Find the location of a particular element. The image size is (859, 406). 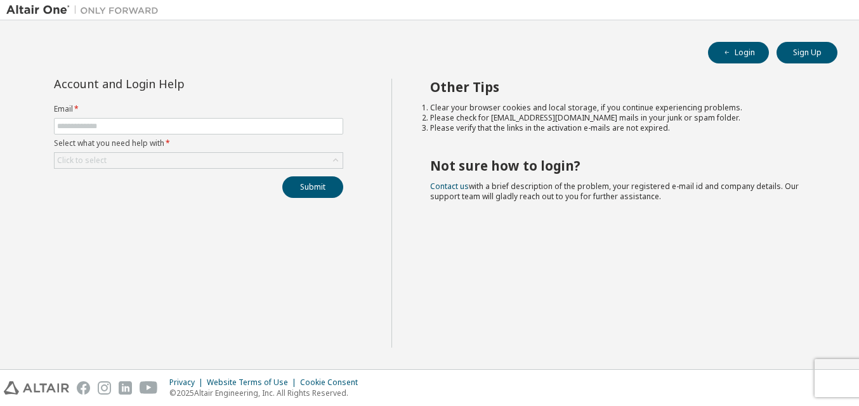

img: facebook.svg is located at coordinates (83, 388).